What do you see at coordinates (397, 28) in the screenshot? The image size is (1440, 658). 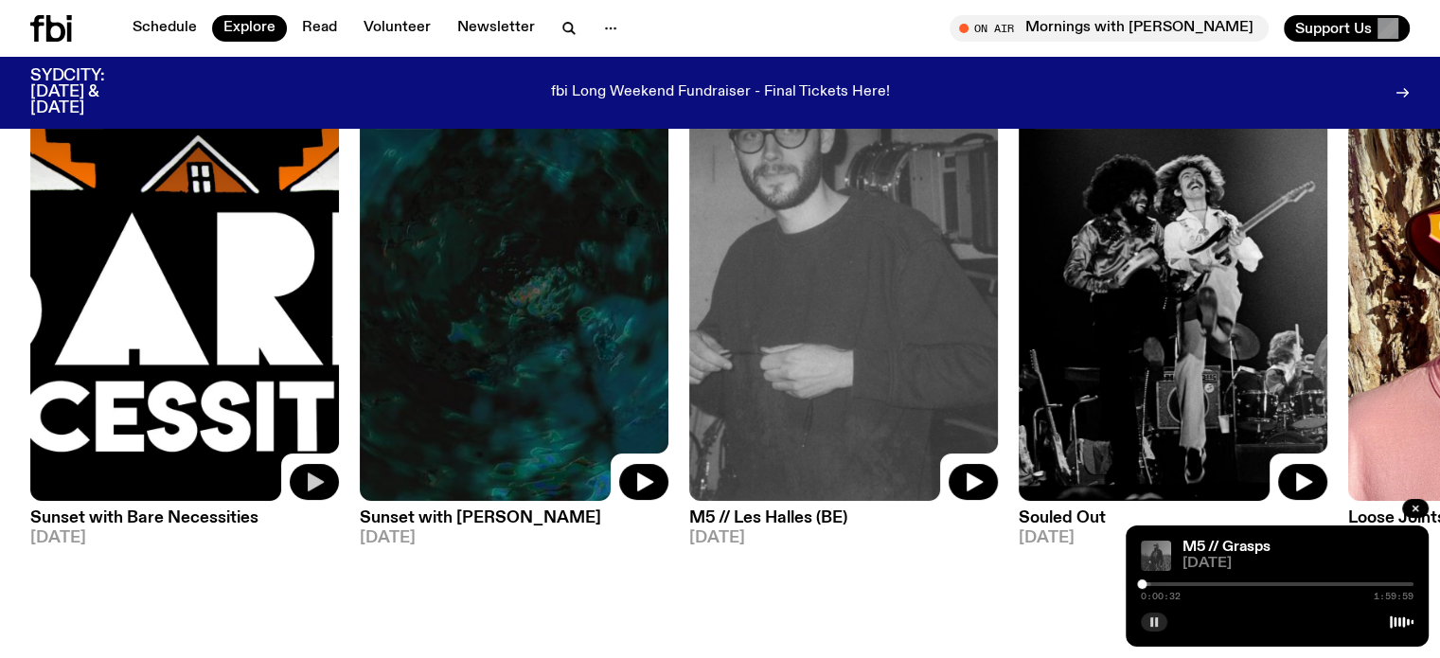 I see `a: Volunteer` at bounding box center [397, 28].